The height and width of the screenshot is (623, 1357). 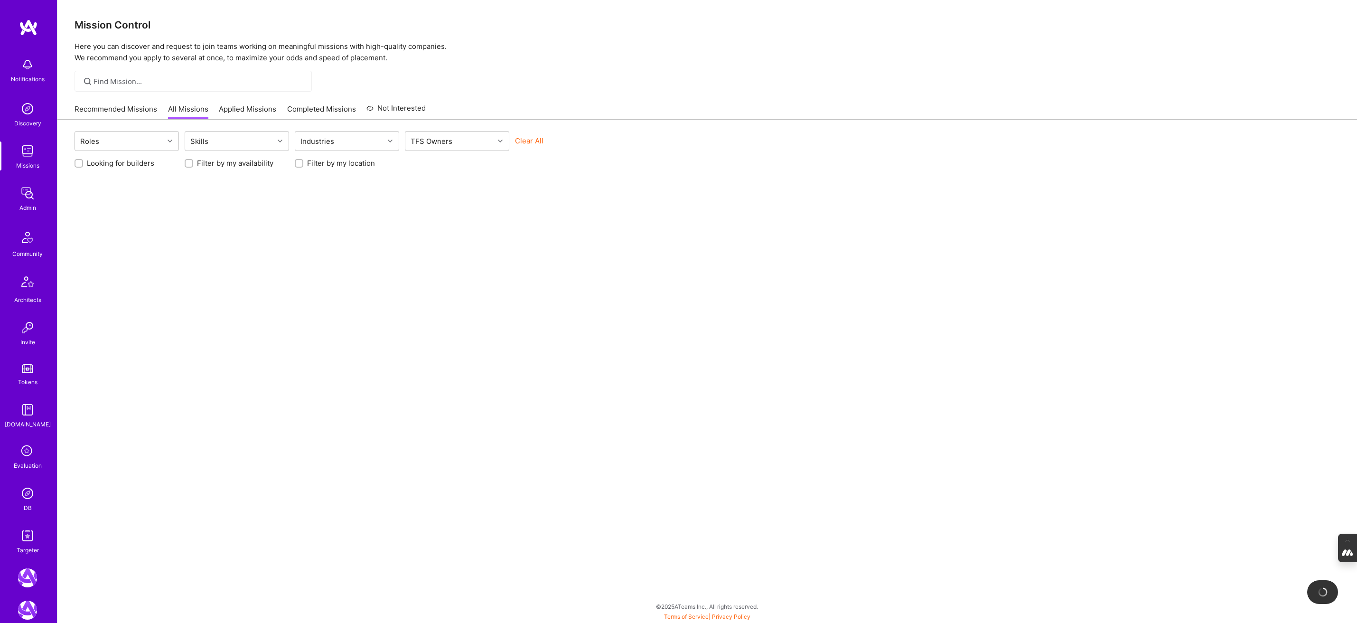 I want to click on label: Filter by my availability, so click(x=235, y=163).